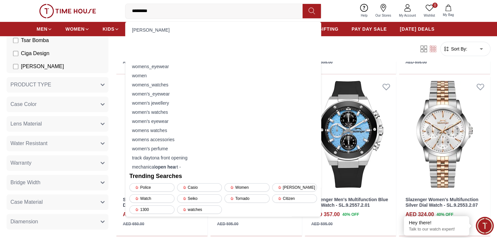  What do you see at coordinates (133, 224) in the screenshot?
I see `div: AED 650.00` at bounding box center [133, 224].